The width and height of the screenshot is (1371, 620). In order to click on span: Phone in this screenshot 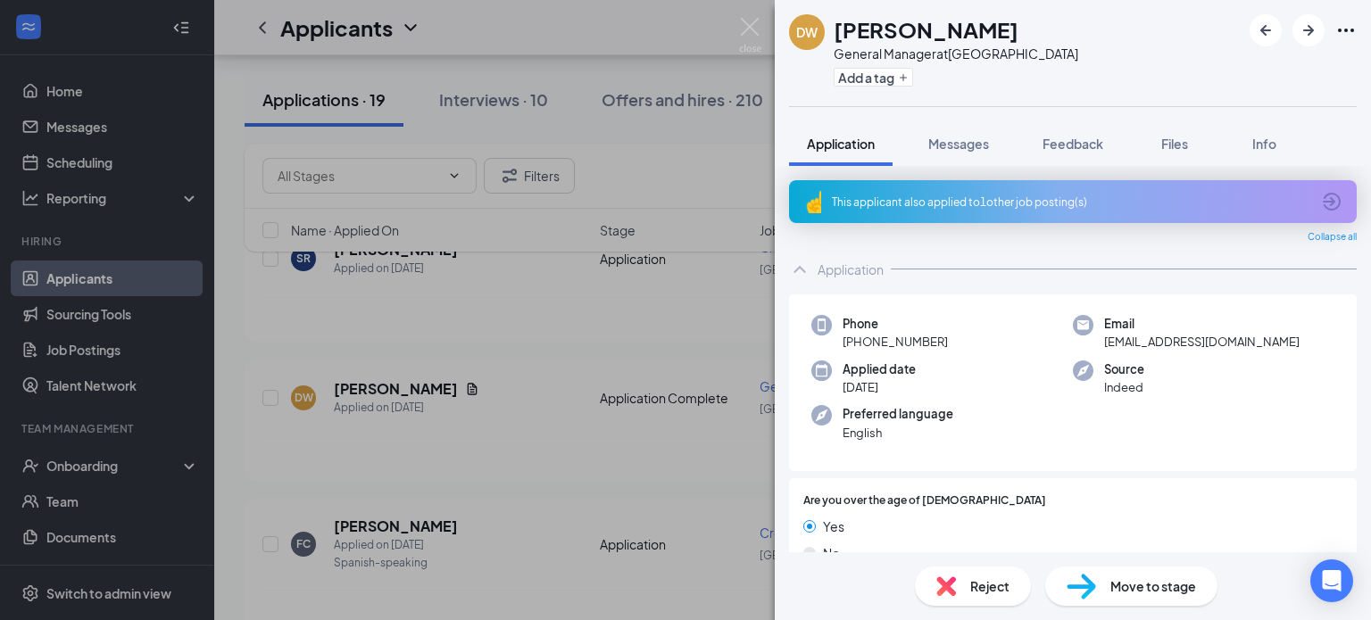, I will do `click(895, 324)`.